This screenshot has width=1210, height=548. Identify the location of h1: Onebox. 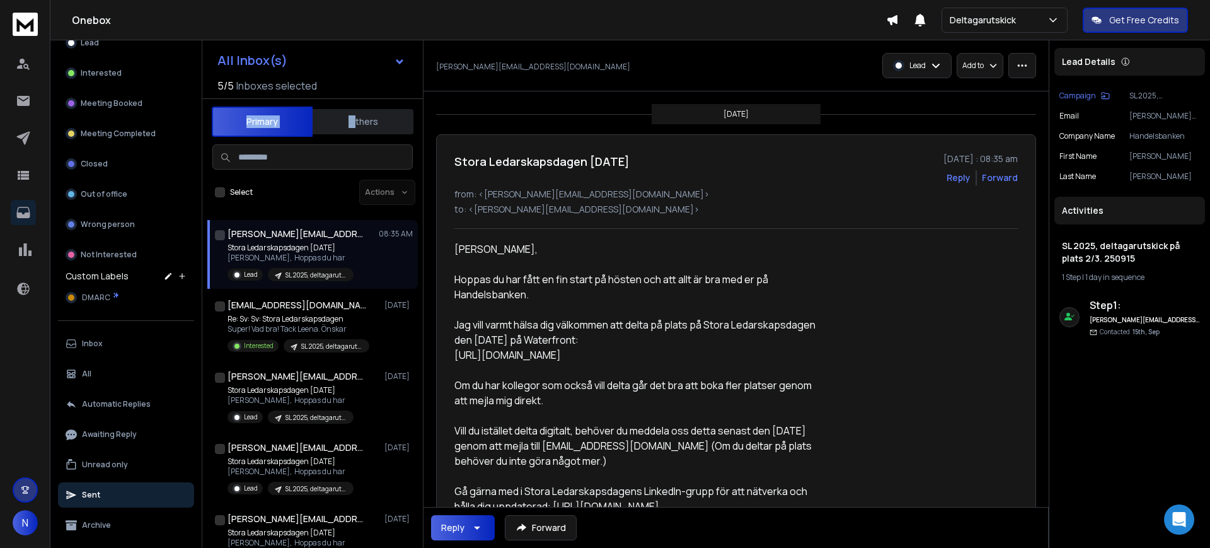
(479, 20).